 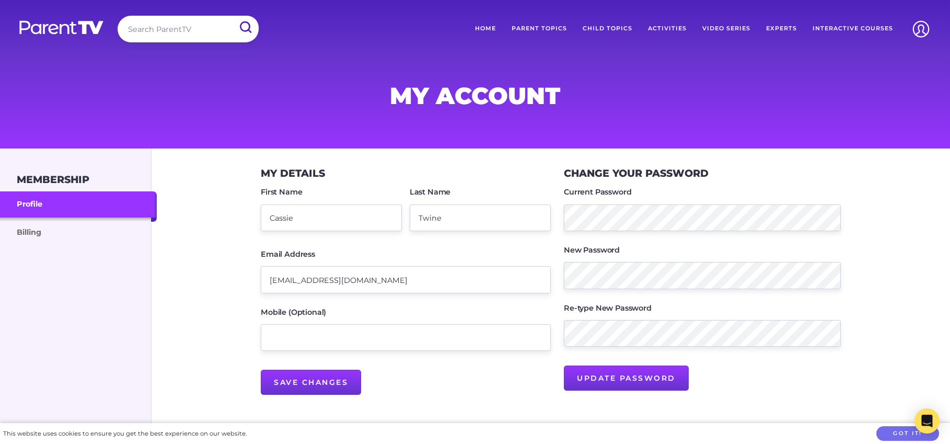 I want to click on img: Account, so click(x=921, y=29).